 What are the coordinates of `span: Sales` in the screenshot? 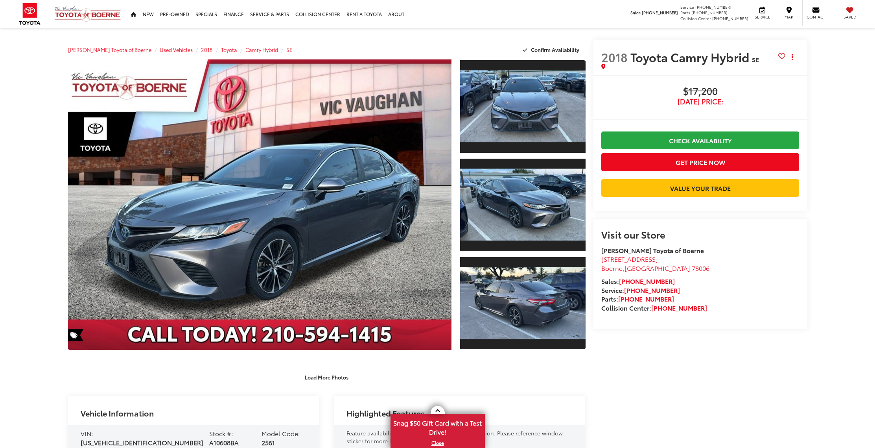 It's located at (636, 12).